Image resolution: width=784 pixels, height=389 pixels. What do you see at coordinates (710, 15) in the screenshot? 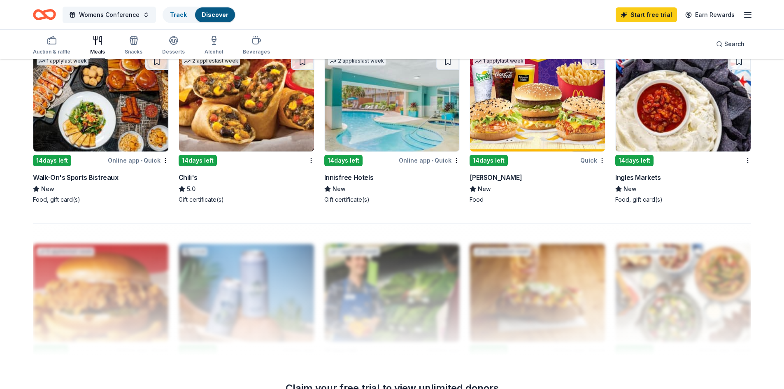
I see `a: Earn Rewards` at bounding box center [710, 15].